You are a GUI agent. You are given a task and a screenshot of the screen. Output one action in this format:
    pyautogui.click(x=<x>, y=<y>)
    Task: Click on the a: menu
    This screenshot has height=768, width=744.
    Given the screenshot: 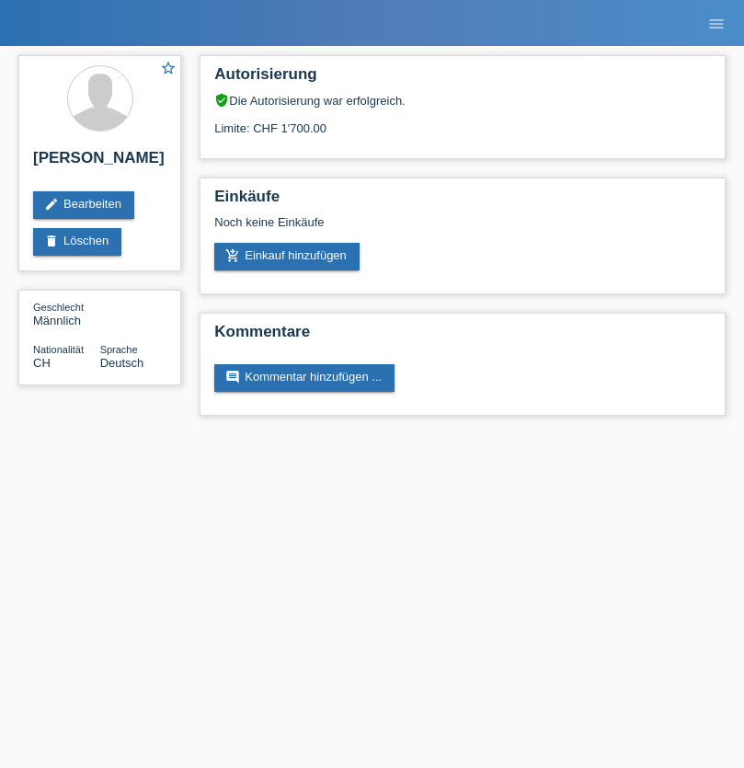 What is the action you would take?
    pyautogui.click(x=717, y=23)
    